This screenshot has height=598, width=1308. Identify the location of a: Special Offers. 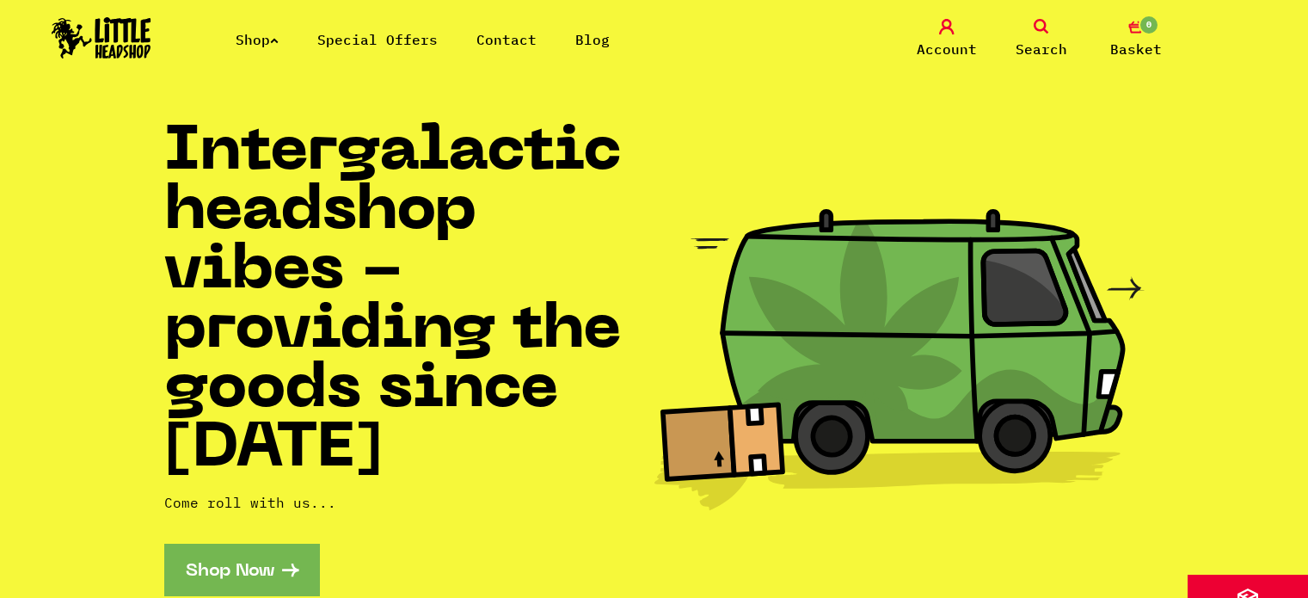
(378, 40).